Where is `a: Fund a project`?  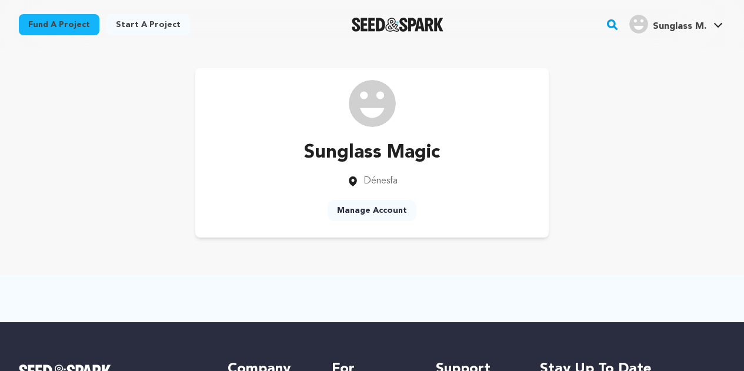
a: Fund a project is located at coordinates (59, 25).